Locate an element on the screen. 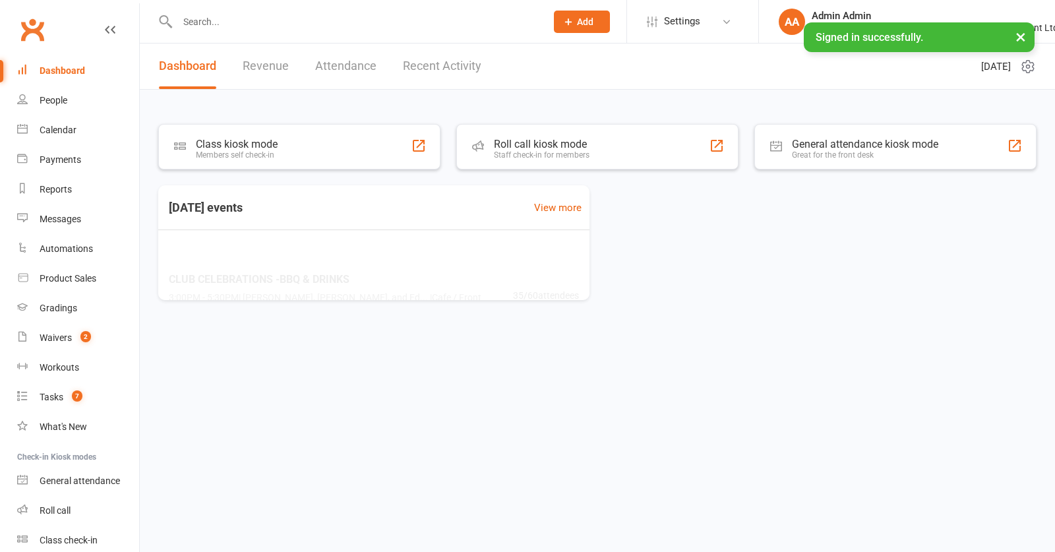 The height and width of the screenshot is (552, 1055). div: Automations is located at coordinates (66, 249).